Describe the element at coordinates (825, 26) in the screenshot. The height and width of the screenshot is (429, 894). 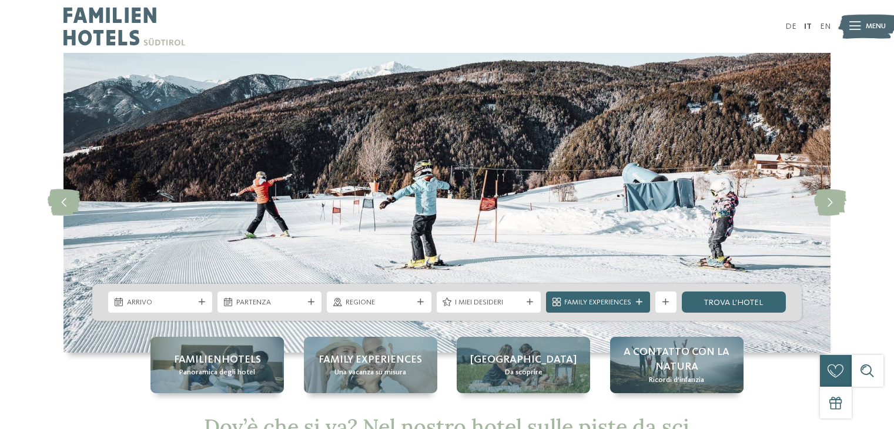
I see `a: EN` at that location.